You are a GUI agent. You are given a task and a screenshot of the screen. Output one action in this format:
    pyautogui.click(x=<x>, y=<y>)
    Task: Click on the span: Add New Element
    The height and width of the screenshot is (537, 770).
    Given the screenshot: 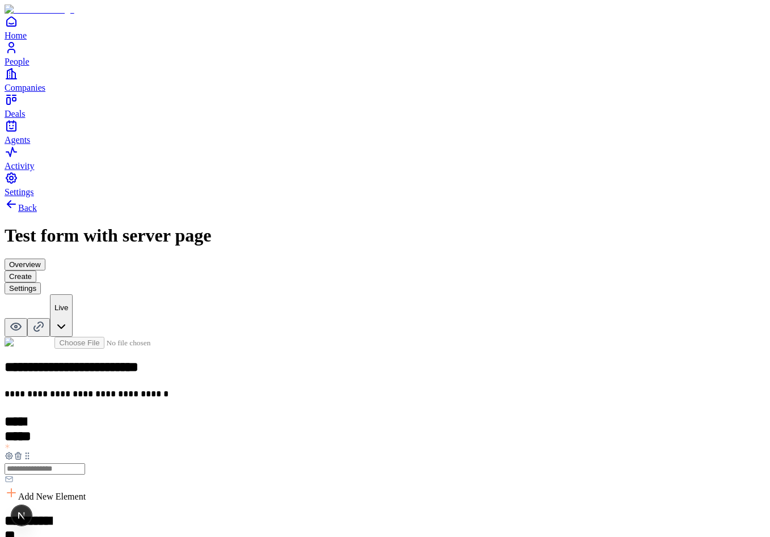 What is the action you would take?
    pyautogui.click(x=52, y=497)
    